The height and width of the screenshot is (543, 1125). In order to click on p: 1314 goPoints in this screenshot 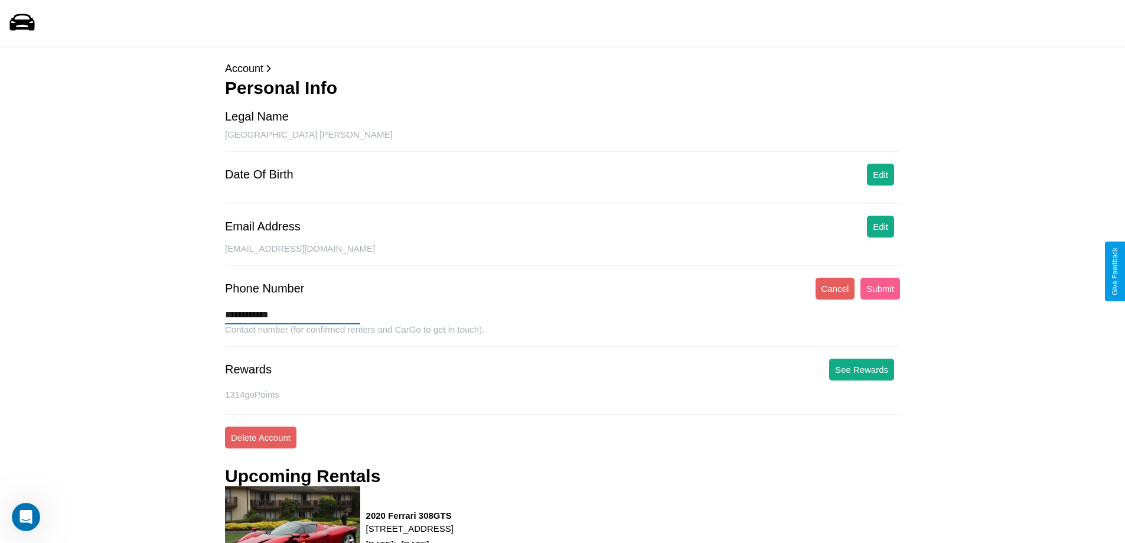, I will do `click(562, 394)`.